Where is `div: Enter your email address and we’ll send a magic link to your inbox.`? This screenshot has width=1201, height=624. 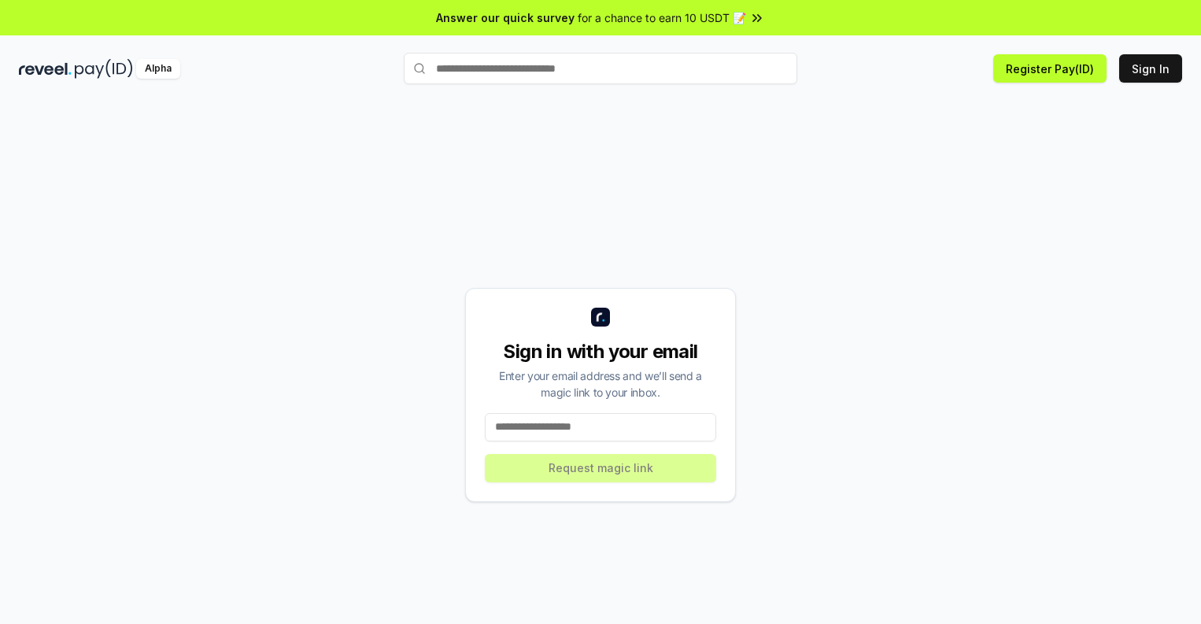 div: Enter your email address and we’ll send a magic link to your inbox. is located at coordinates (600, 384).